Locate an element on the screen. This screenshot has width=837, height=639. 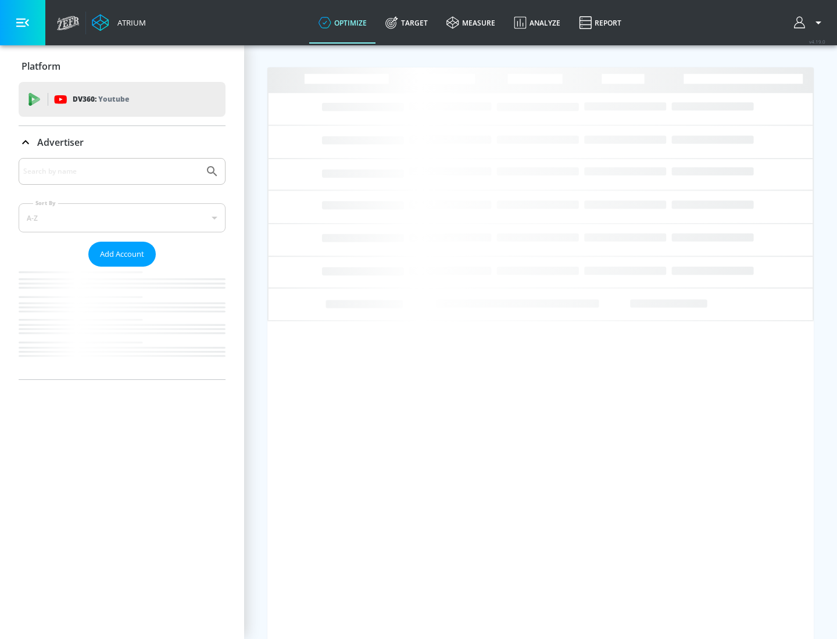
label: Sort By is located at coordinates (45, 203).